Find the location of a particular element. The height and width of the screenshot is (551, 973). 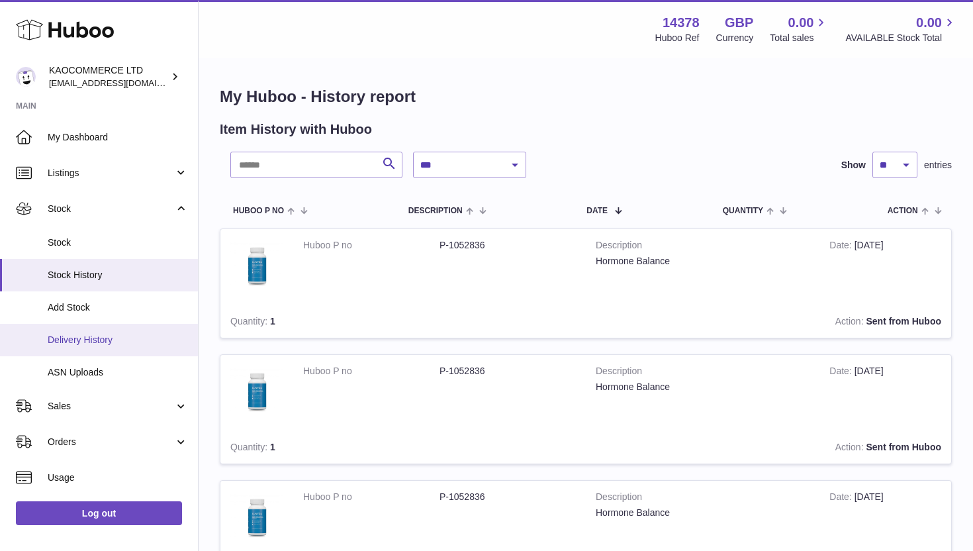

h1: My Huboo - History report is located at coordinates (586, 97).